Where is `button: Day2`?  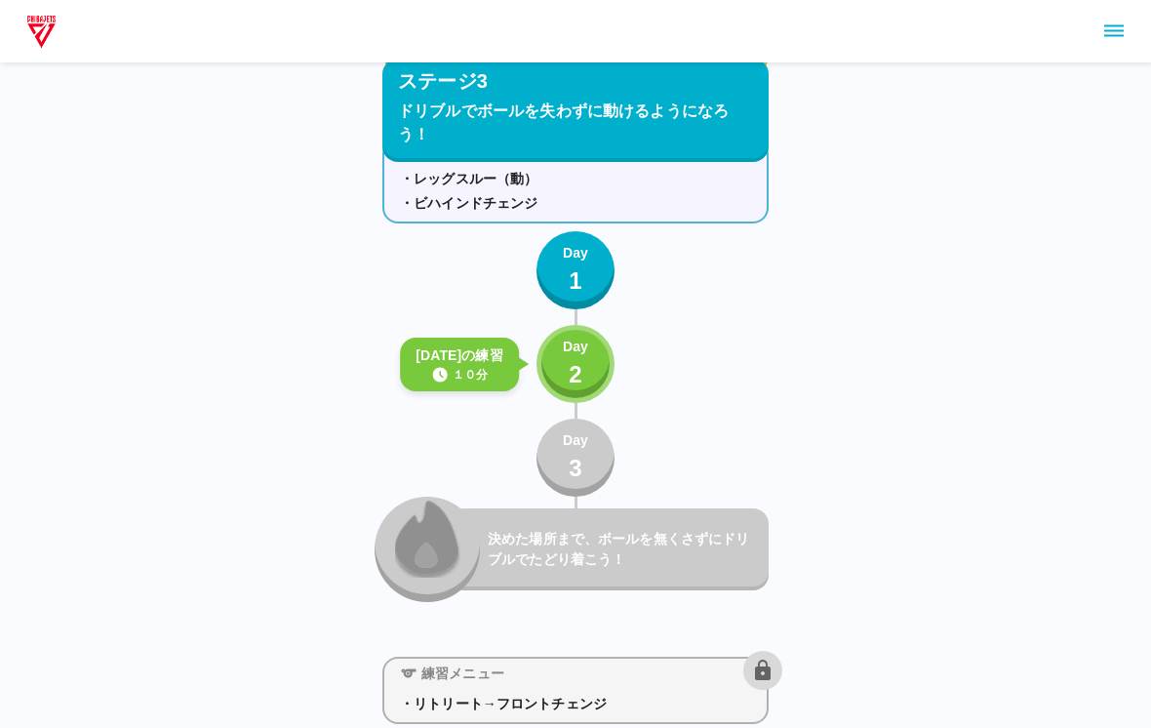
button: Day2 is located at coordinates (576, 364).